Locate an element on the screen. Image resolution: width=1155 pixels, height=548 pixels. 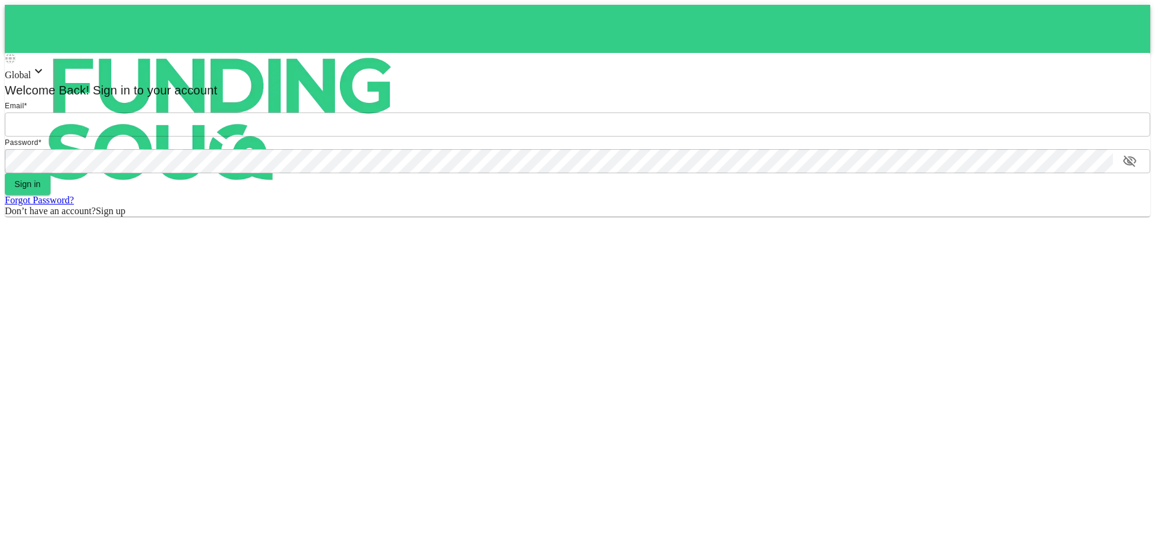
span: Forgot Password? is located at coordinates (39, 200).